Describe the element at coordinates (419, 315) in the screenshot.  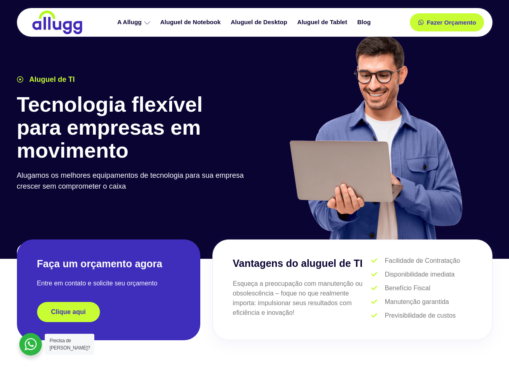
I see `span: Previsibilidade de custos` at that location.